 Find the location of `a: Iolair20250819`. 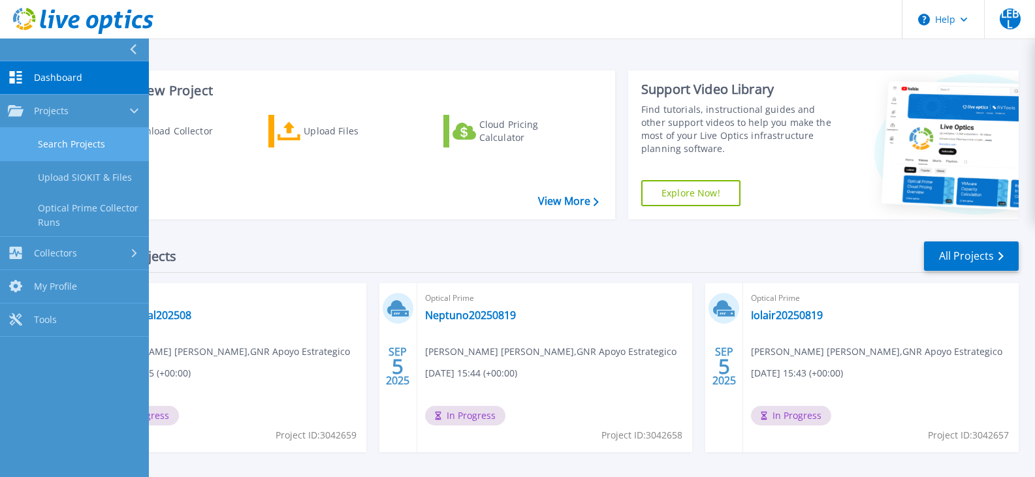

a: Iolair20250819 is located at coordinates (787, 315).